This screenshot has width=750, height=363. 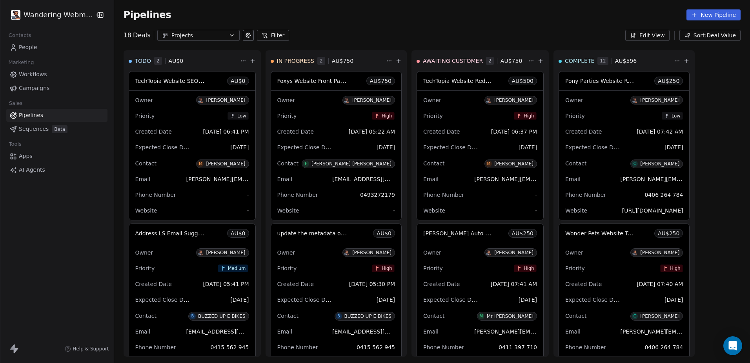 What do you see at coordinates (714, 15) in the screenshot?
I see `button: New Pipeline` at bounding box center [714, 15].